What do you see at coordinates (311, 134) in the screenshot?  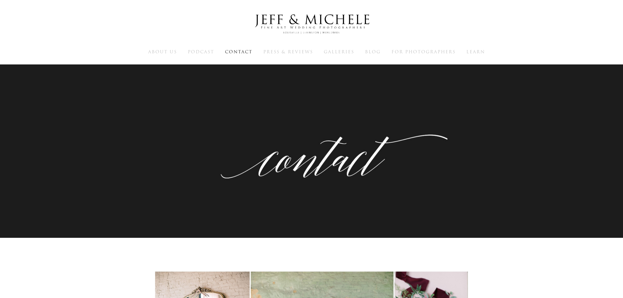 I see `p: Contact` at bounding box center [311, 134].